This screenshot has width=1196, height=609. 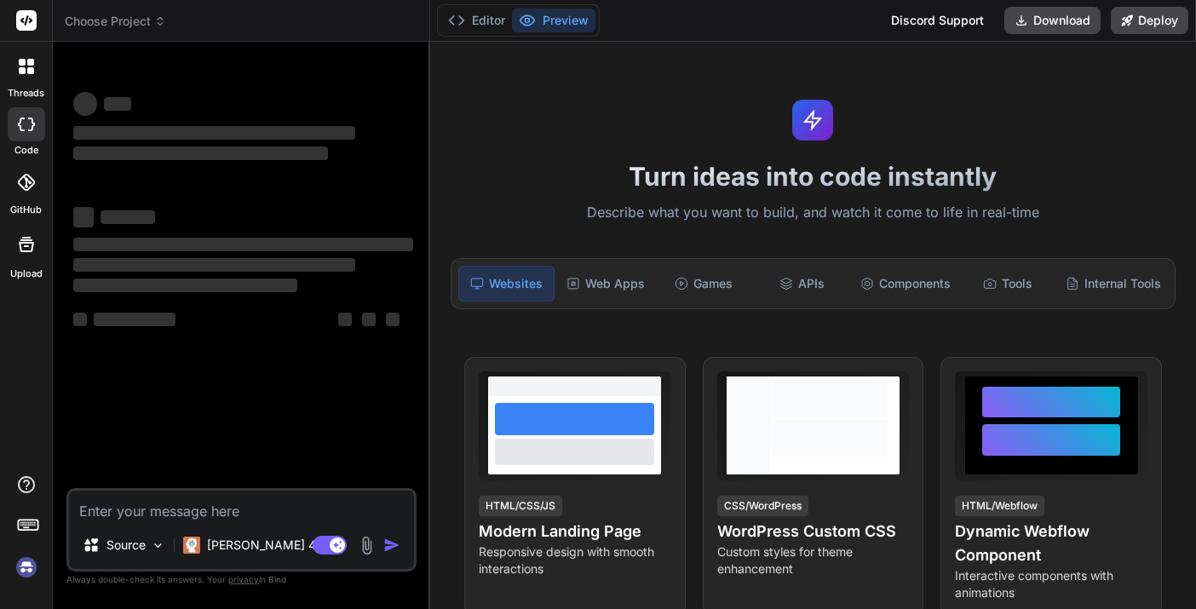 I want to click on div: Games, so click(x=704, y=284).